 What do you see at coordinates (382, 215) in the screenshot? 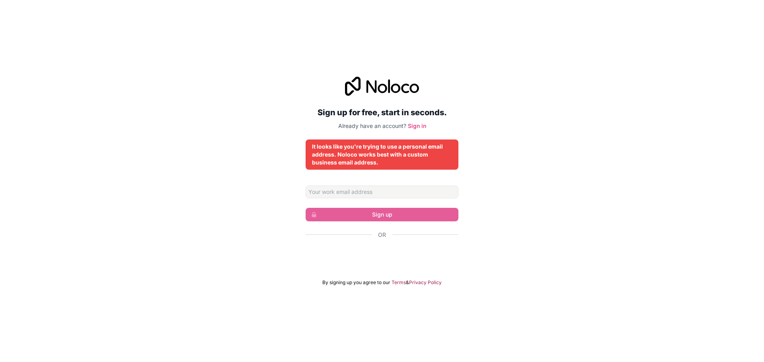
I see `button: Sign up` at bounding box center [382, 215].